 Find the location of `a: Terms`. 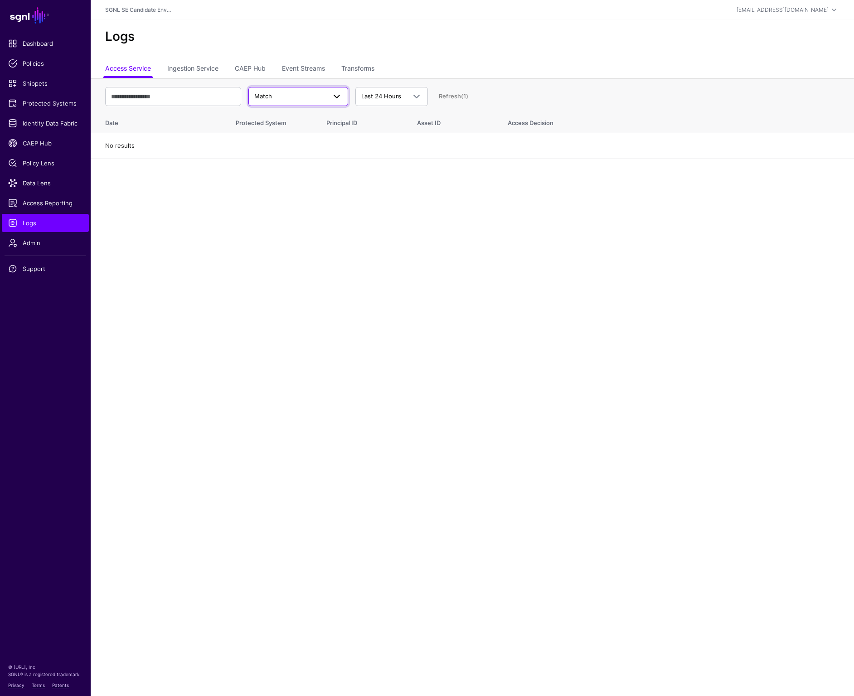

a: Terms is located at coordinates (38, 685).